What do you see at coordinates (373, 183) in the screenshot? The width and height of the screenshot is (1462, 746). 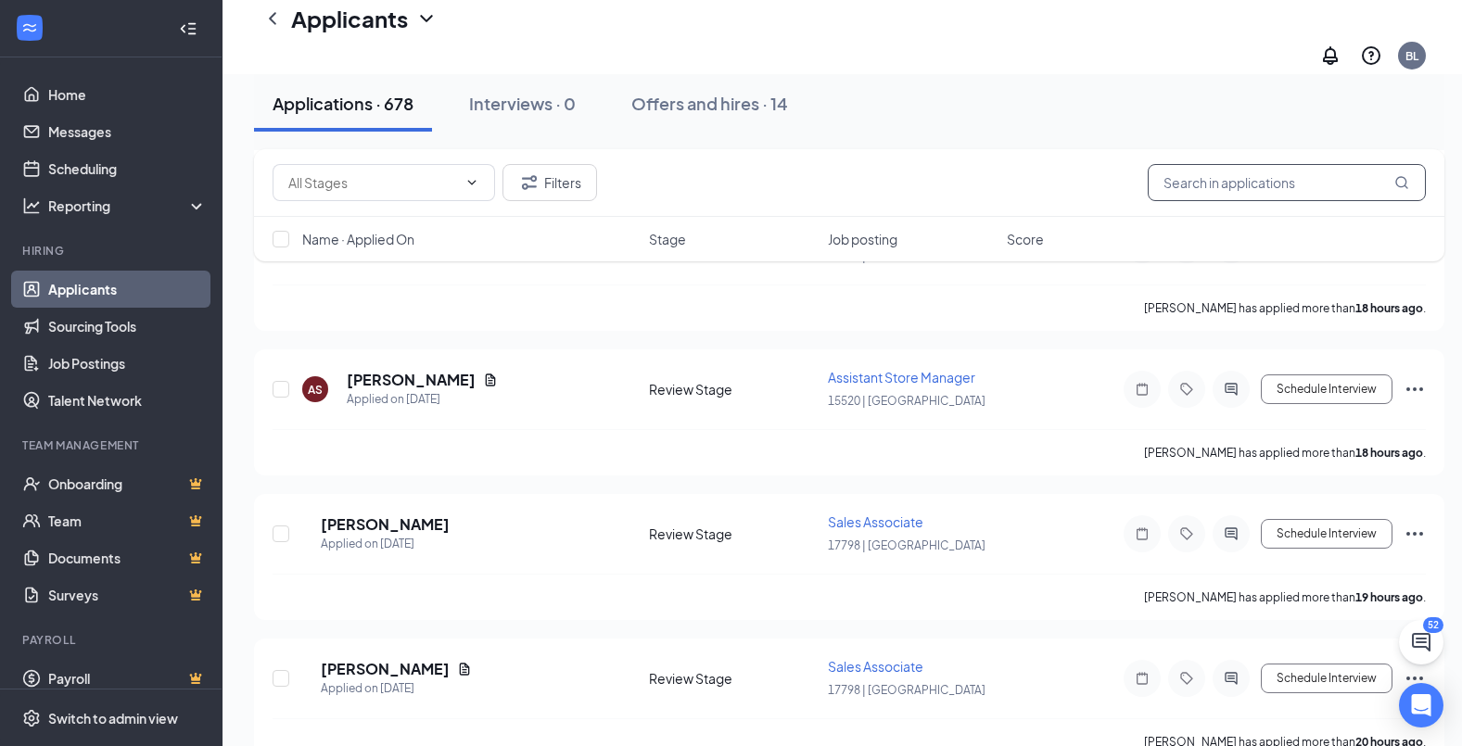 I see `input: All Stages` at bounding box center [373, 183].